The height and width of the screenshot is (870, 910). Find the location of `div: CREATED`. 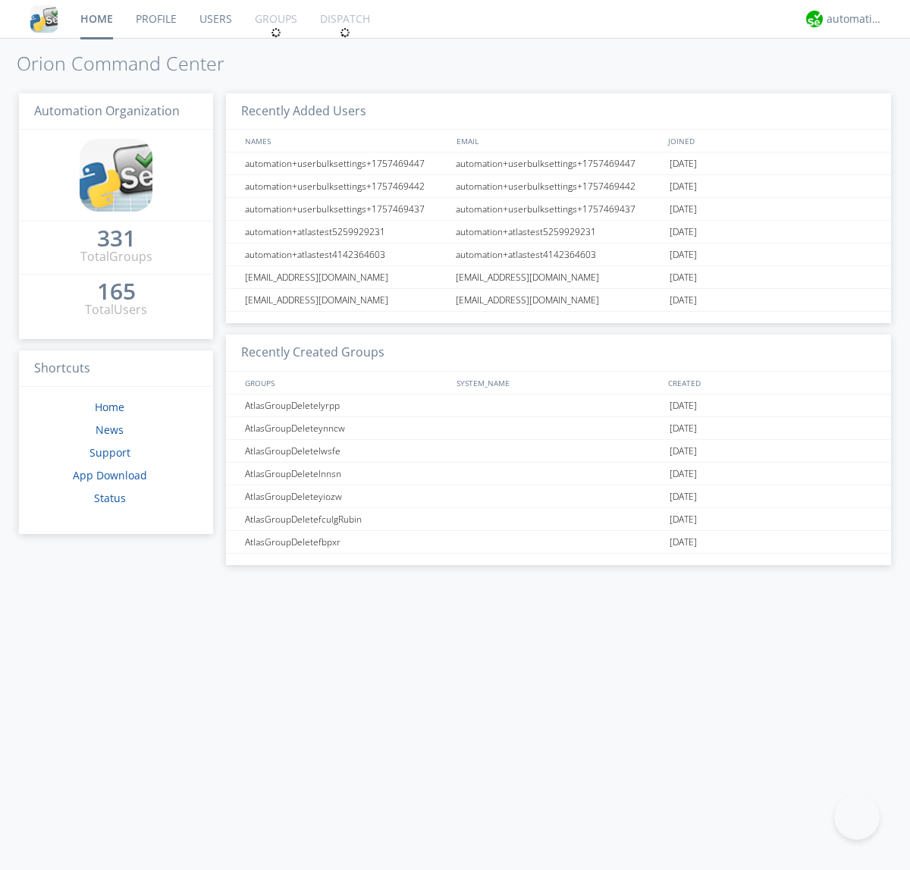

div: CREATED is located at coordinates (770, 382).